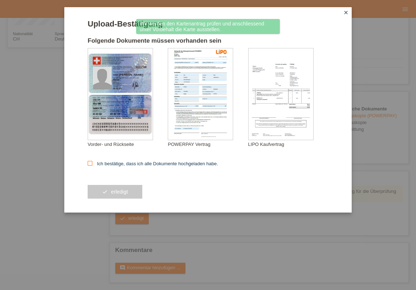 The height and width of the screenshot is (290, 416). Describe the element at coordinates (346, 13) in the screenshot. I see `i: close` at that location.